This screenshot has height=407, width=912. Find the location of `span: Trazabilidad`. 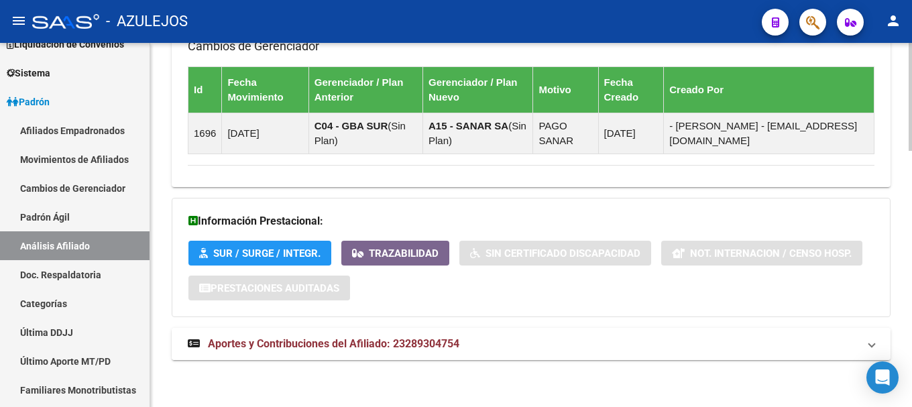

span: Trazabilidad is located at coordinates (404, 253).